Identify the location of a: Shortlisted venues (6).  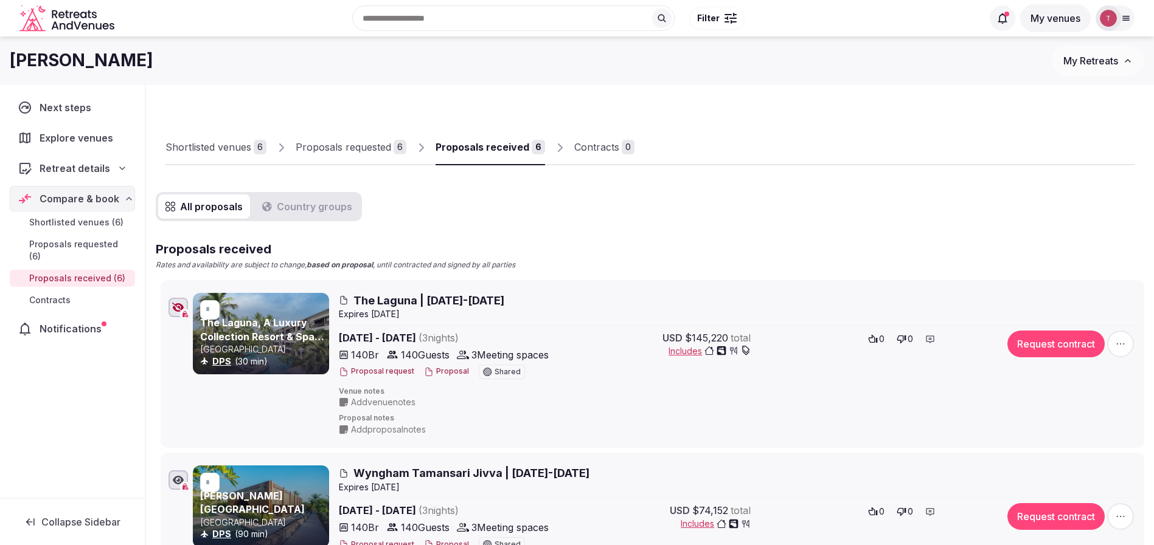
(72, 223).